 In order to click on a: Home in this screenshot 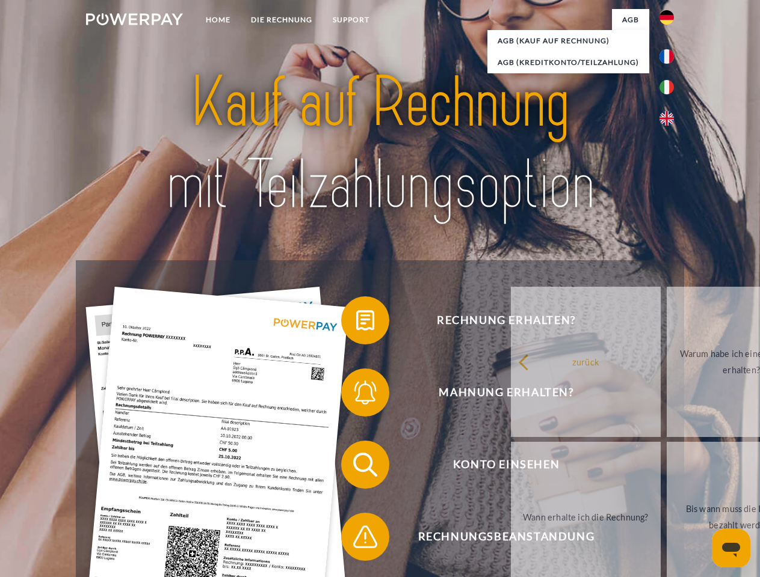, I will do `click(218, 20)`.